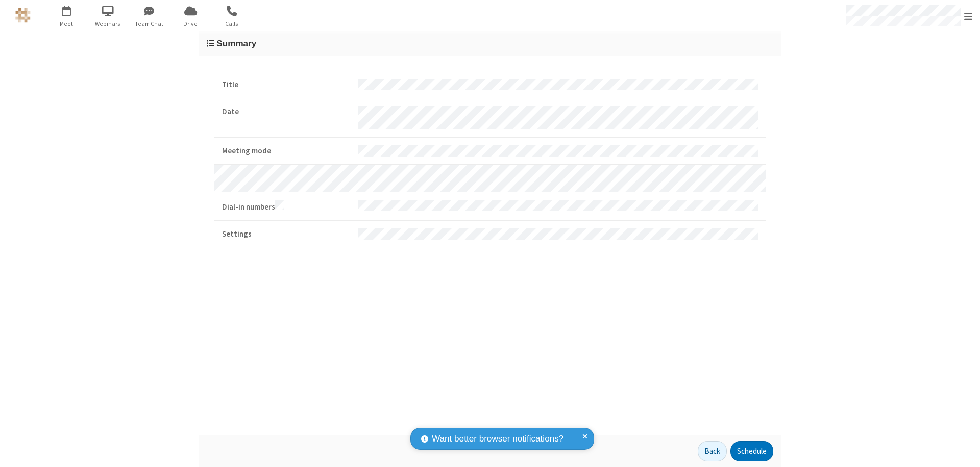 The height and width of the screenshot is (467, 980). Describe the element at coordinates (712, 452) in the screenshot. I see `button: Back` at that location.